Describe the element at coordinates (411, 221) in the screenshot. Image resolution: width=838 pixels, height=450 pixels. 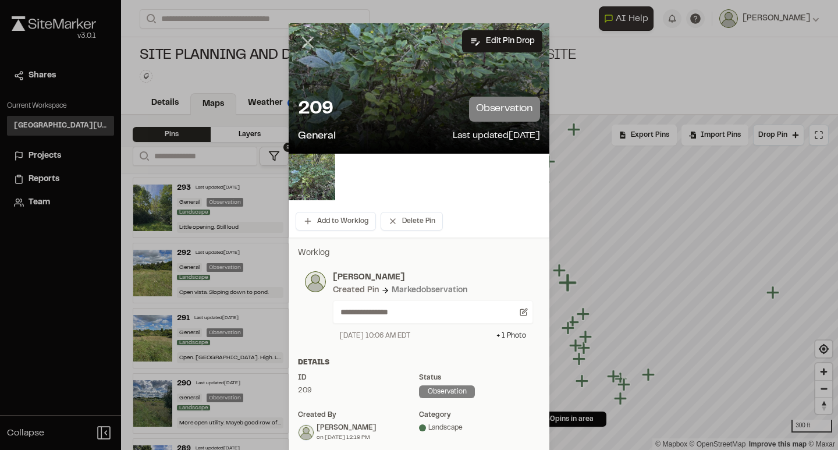
I see `button: Delete Pin` at that location.